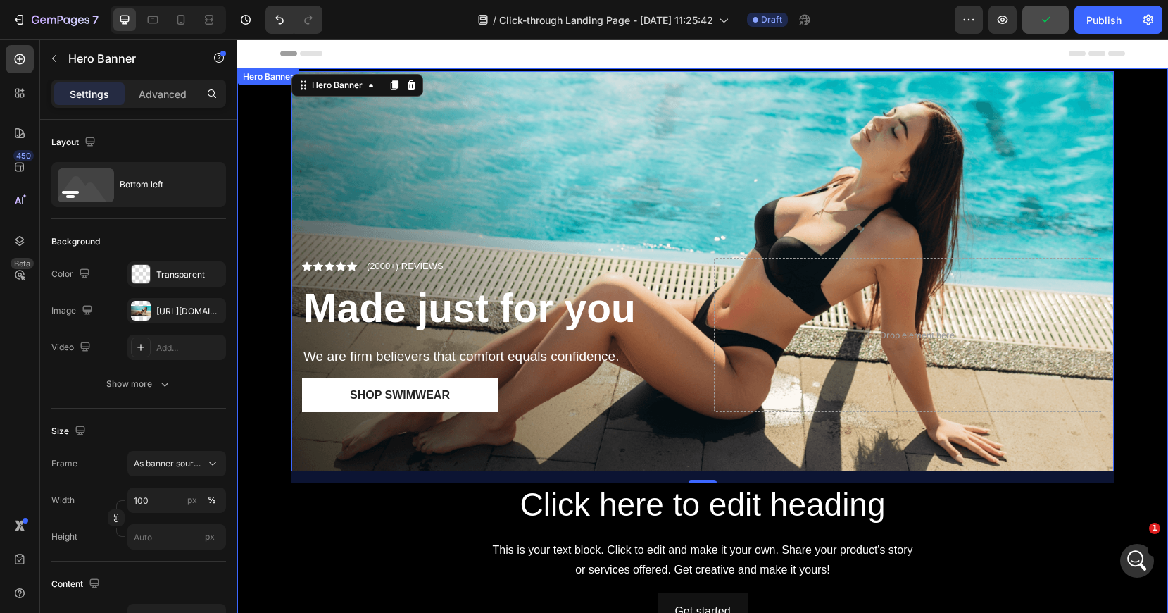 The height and width of the screenshot is (613, 1168). What do you see at coordinates (113, 258) in the screenshot?
I see `b: GemPages Support` at bounding box center [113, 258].